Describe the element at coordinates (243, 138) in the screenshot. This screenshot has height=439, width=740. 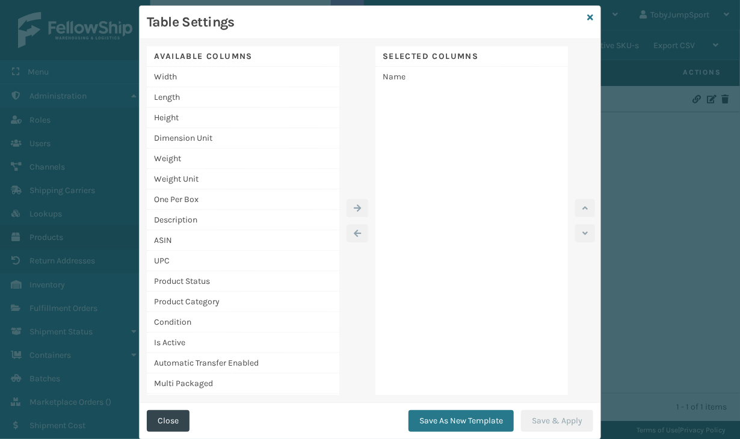
I see `div: Dimension Unit` at that location.